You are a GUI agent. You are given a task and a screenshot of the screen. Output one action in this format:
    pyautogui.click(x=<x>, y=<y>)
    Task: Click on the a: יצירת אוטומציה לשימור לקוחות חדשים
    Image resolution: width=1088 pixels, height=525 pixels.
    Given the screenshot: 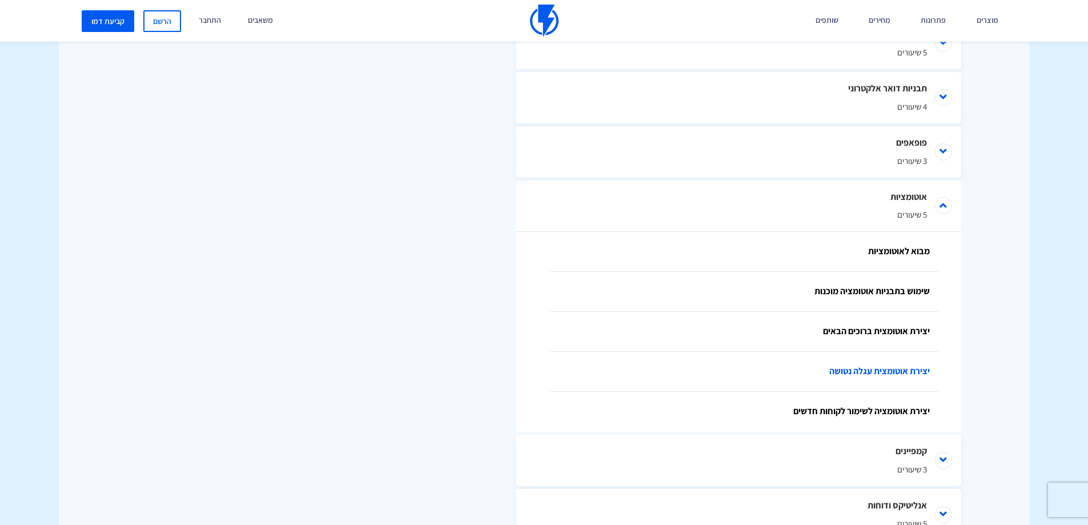 What is the action you would take?
    pyautogui.click(x=744, y=412)
    